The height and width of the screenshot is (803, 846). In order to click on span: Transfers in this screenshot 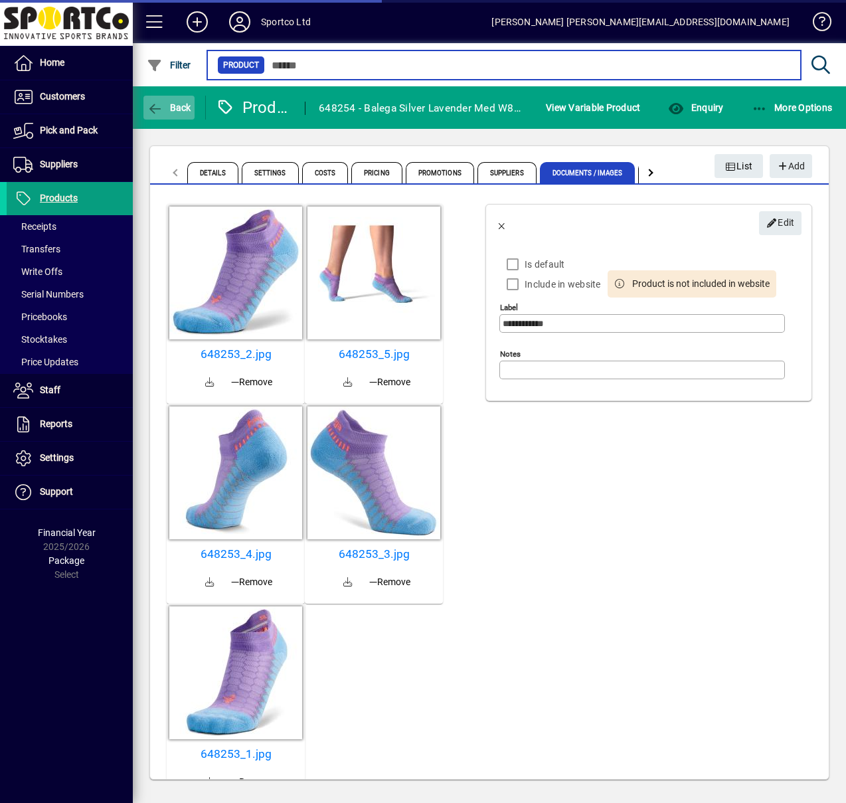, I will do `click(37, 249)`.